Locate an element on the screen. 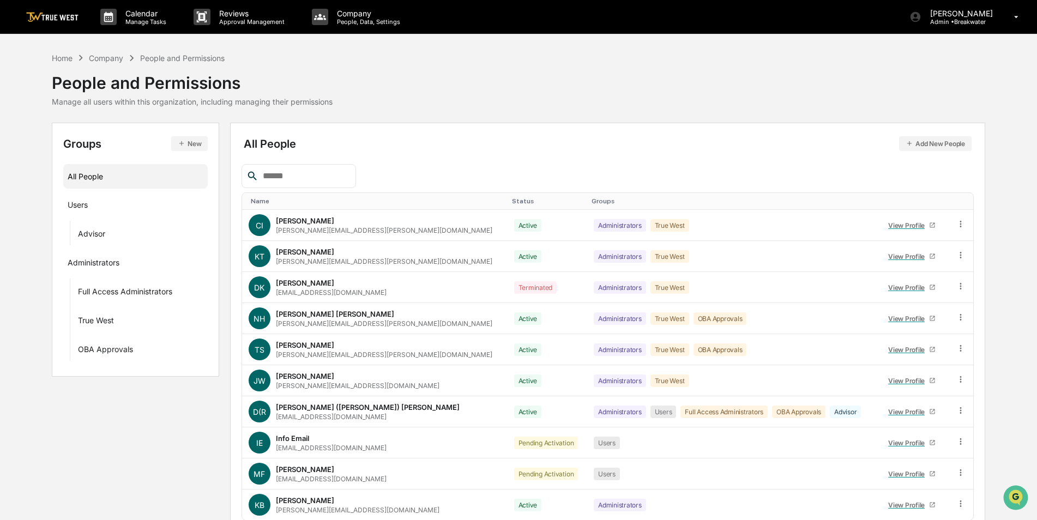  p: Company is located at coordinates (367, 13).